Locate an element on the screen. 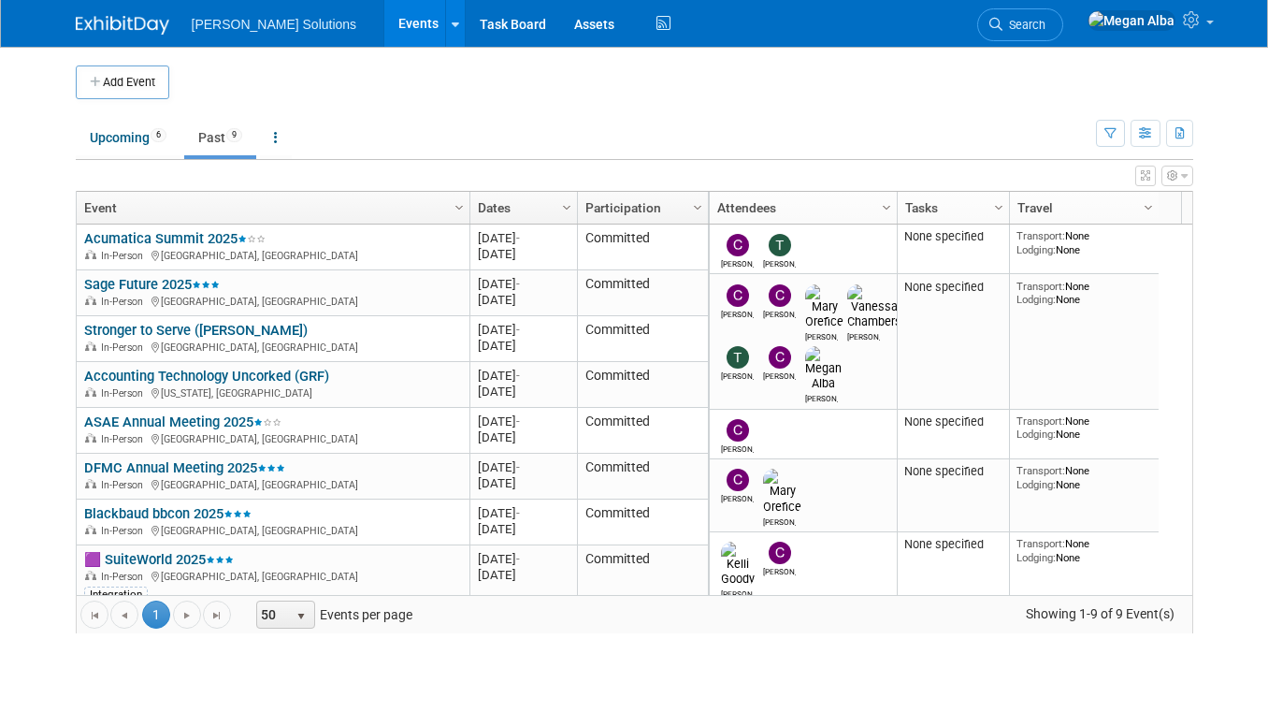 Image resolution: width=1268 pixels, height=712 pixels. img: Taylor Macdonald is located at coordinates (780, 245).